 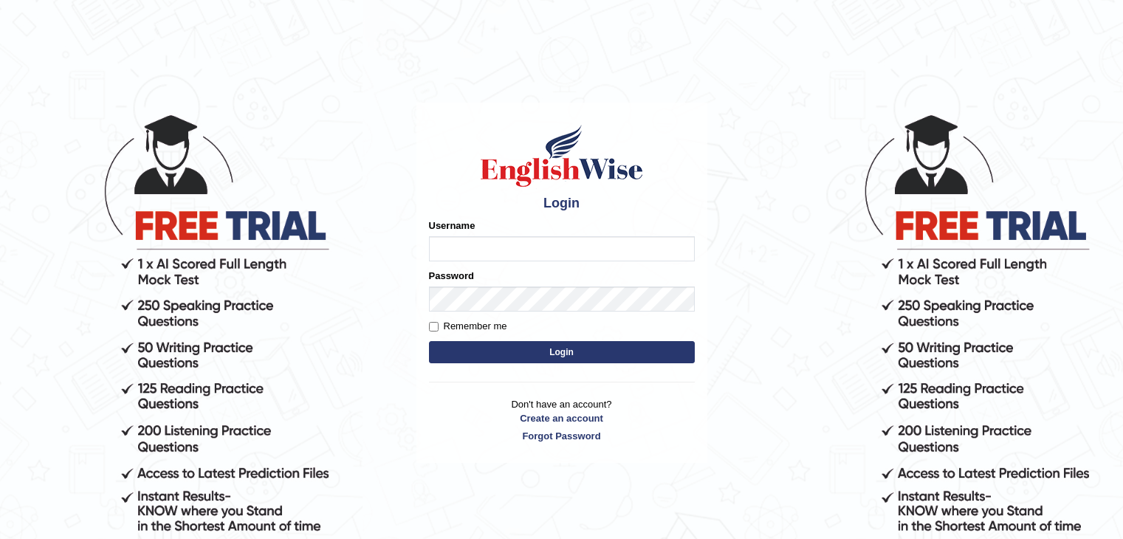 What do you see at coordinates (562, 204) in the screenshot?
I see `h4: Login` at bounding box center [562, 204].